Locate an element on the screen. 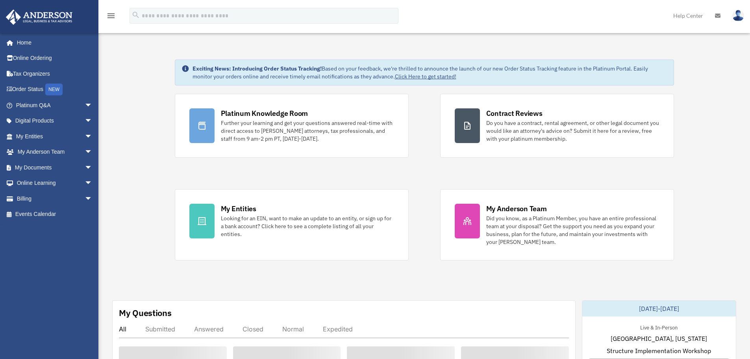  div: All is located at coordinates (122, 329).